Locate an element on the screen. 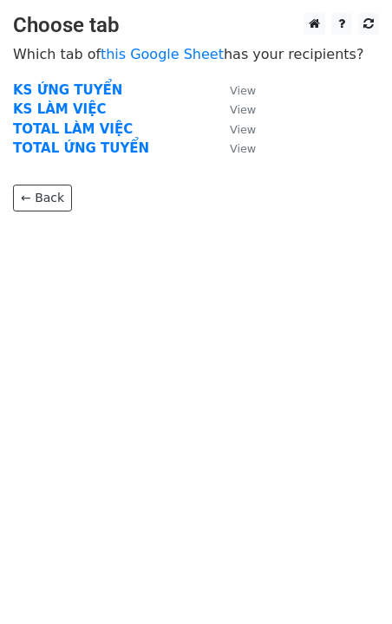  p: Which tab of has your recipients? is located at coordinates (196, 54).